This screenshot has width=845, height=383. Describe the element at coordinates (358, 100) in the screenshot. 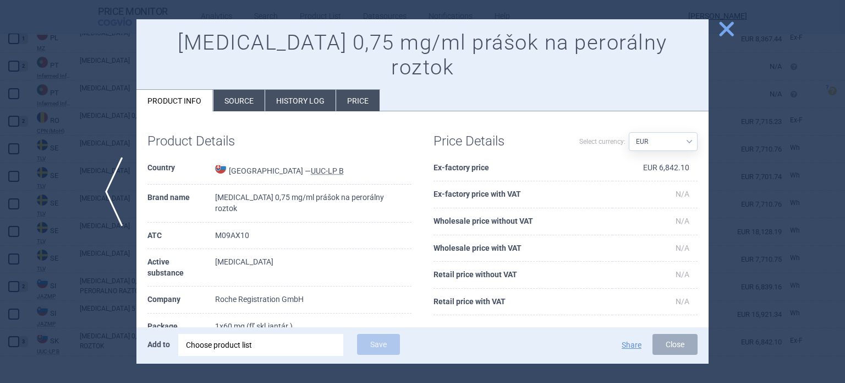

I see `li: Price` at that location.